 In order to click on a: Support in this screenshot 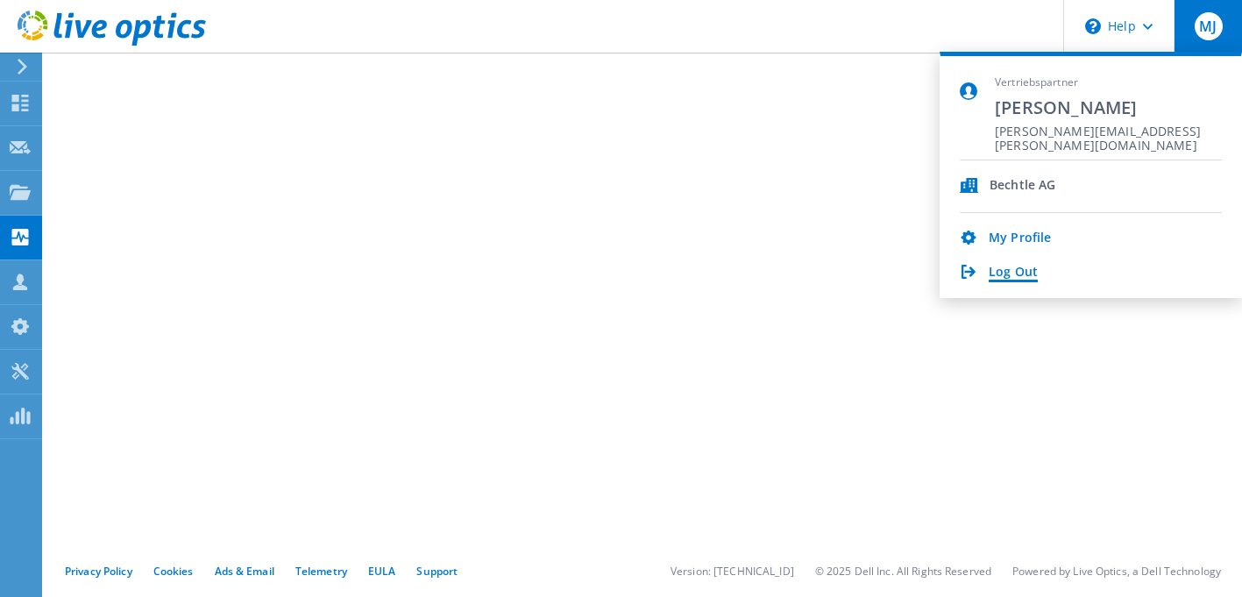, I will do `click(436, 570)`.